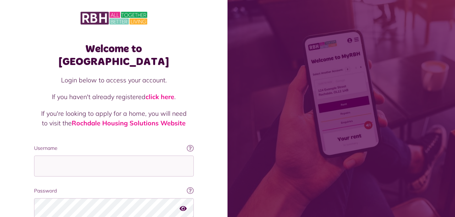 This screenshot has width=455, height=217. I want to click on img: MyRBH, so click(114, 18).